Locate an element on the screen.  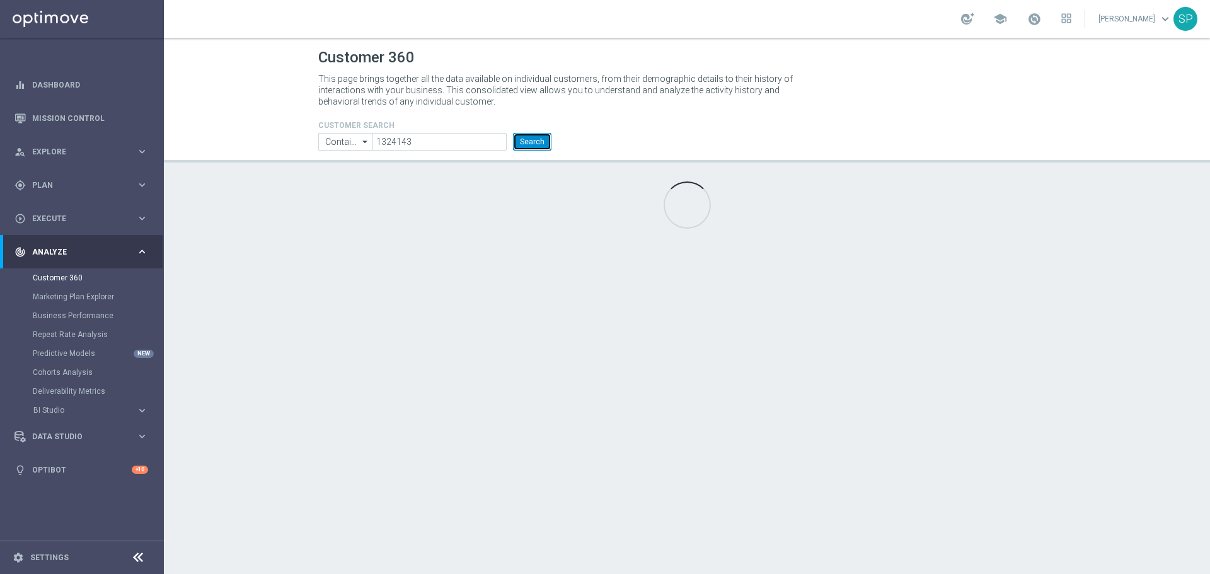
button: play_circle_outline Execute keyboard_arrow_right is located at coordinates (81, 219).